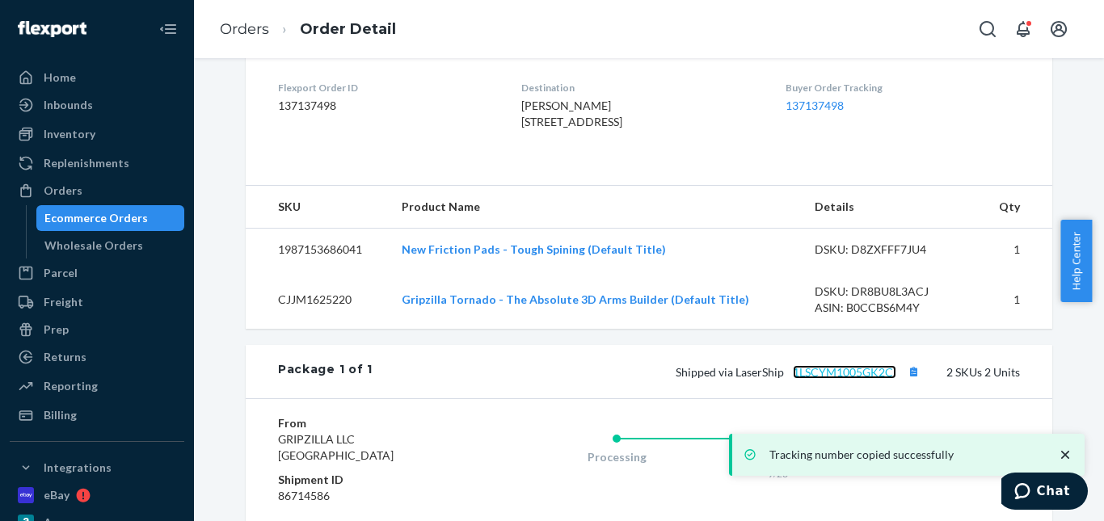  What do you see at coordinates (63, 191) in the screenshot?
I see `div: Orders` at bounding box center [63, 191].